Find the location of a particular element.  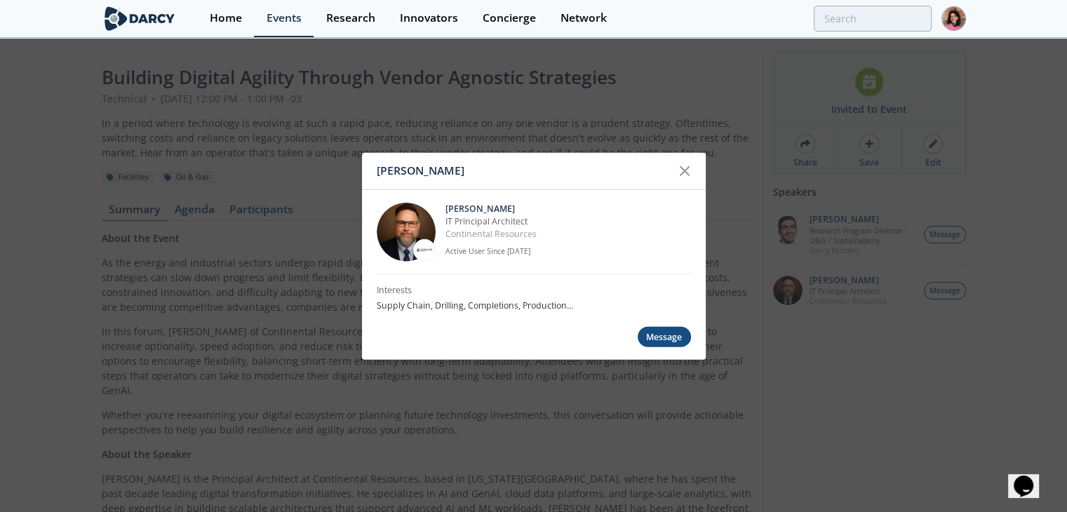

div: Message is located at coordinates (664, 337).